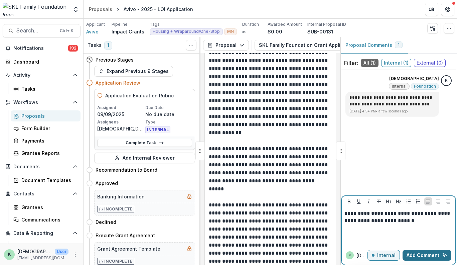  I want to click on h4: Approved, so click(107, 183).